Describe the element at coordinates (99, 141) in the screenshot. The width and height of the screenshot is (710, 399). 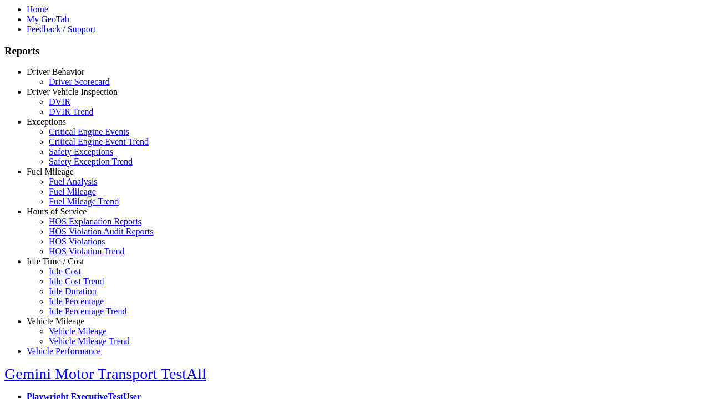
I see `a: Critical Engine Event Trend` at that location.